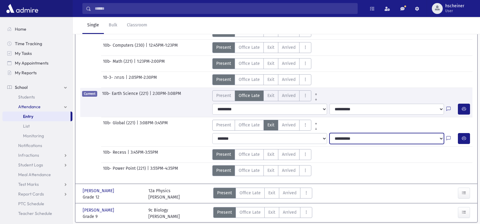 The height and width of the screenshot is (224, 480). I want to click on span: 3:55PM-4:35PM, so click(164, 170).